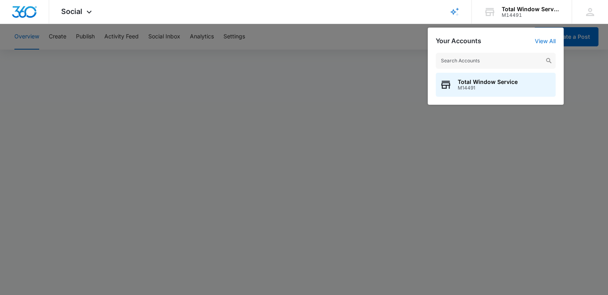 The width and height of the screenshot is (608, 295). I want to click on a: View All, so click(545, 41).